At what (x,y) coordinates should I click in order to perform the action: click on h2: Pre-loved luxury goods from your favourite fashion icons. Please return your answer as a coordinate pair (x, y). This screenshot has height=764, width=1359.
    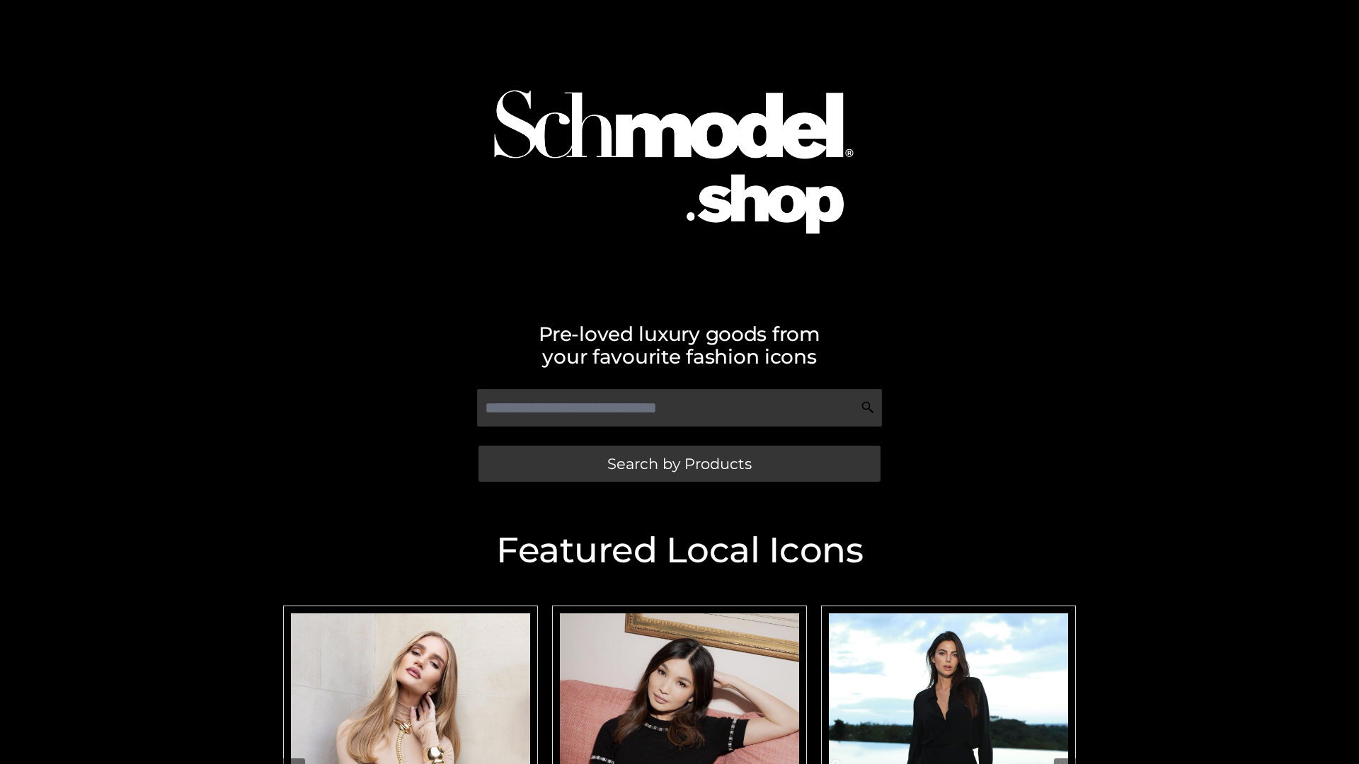
    Looking at the image, I should click on (679, 345).